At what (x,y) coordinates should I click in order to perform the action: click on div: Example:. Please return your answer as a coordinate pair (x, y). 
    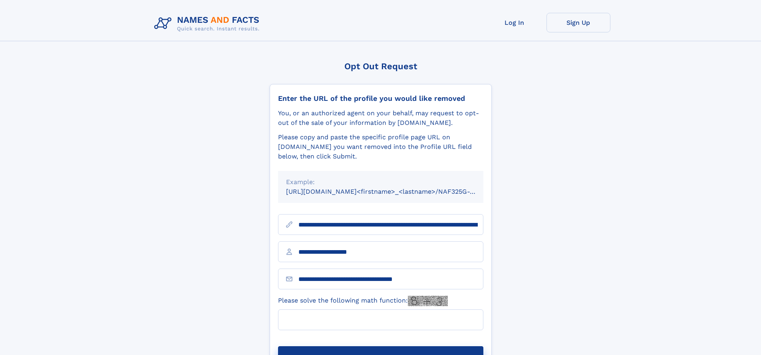
    Looking at the image, I should click on (381, 182).